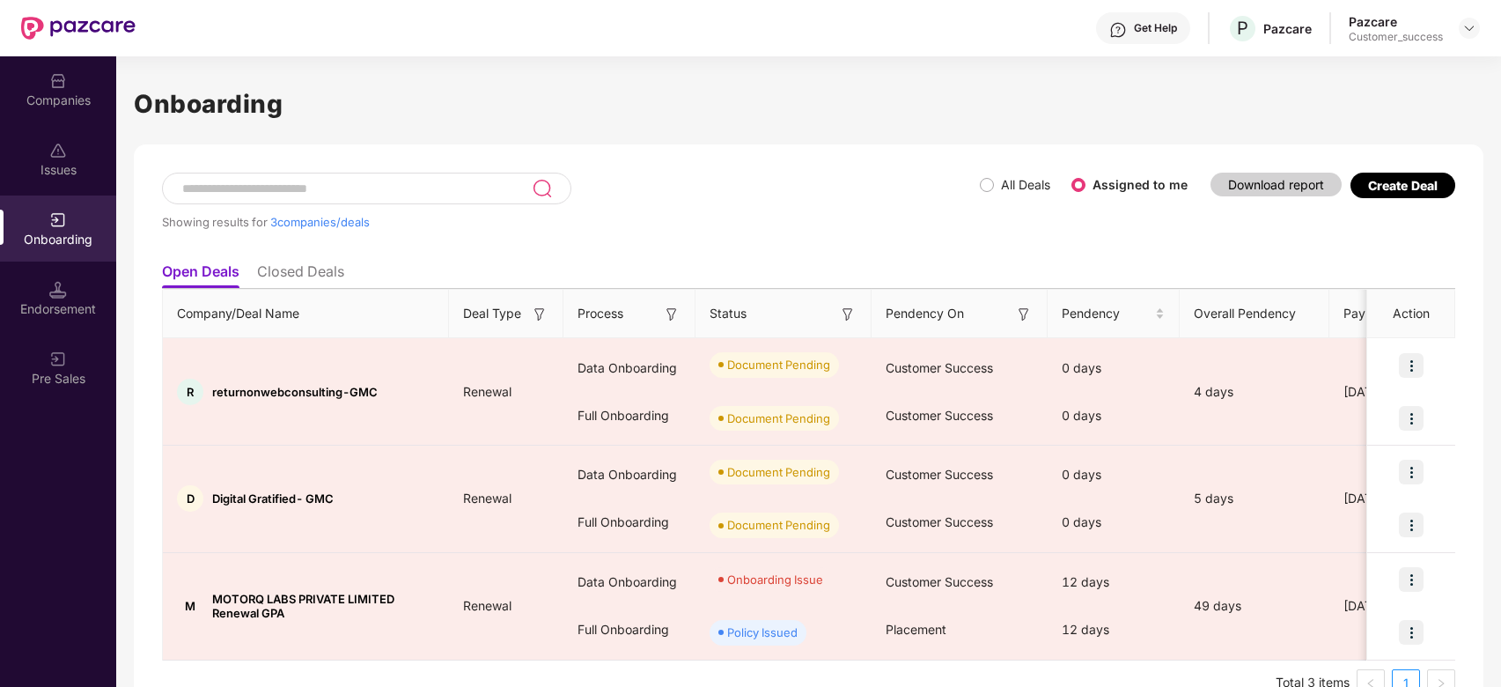 The image size is (1501, 687). Describe the element at coordinates (1395, 313) in the screenshot. I see `th: Payment Done` at that location.